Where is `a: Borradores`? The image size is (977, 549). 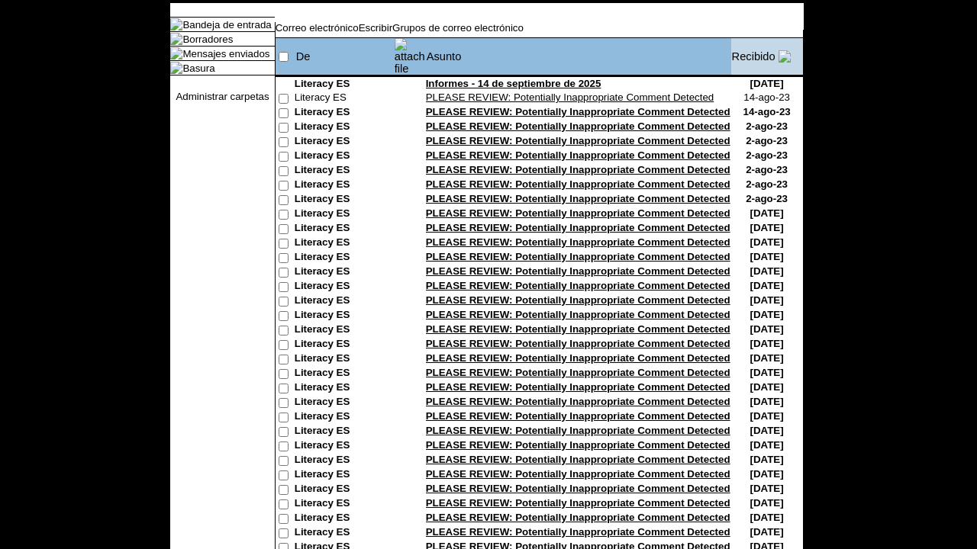 a: Borradores is located at coordinates (208, 39).